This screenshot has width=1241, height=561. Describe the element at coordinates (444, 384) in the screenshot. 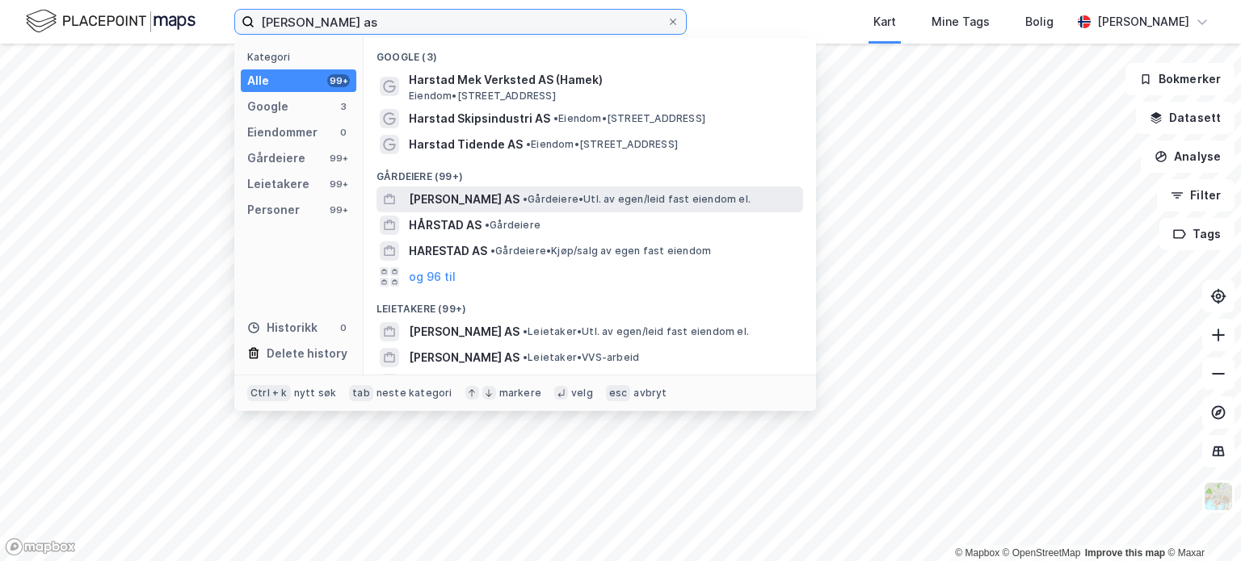

I see `span: KÅRSTAD AS` at that location.